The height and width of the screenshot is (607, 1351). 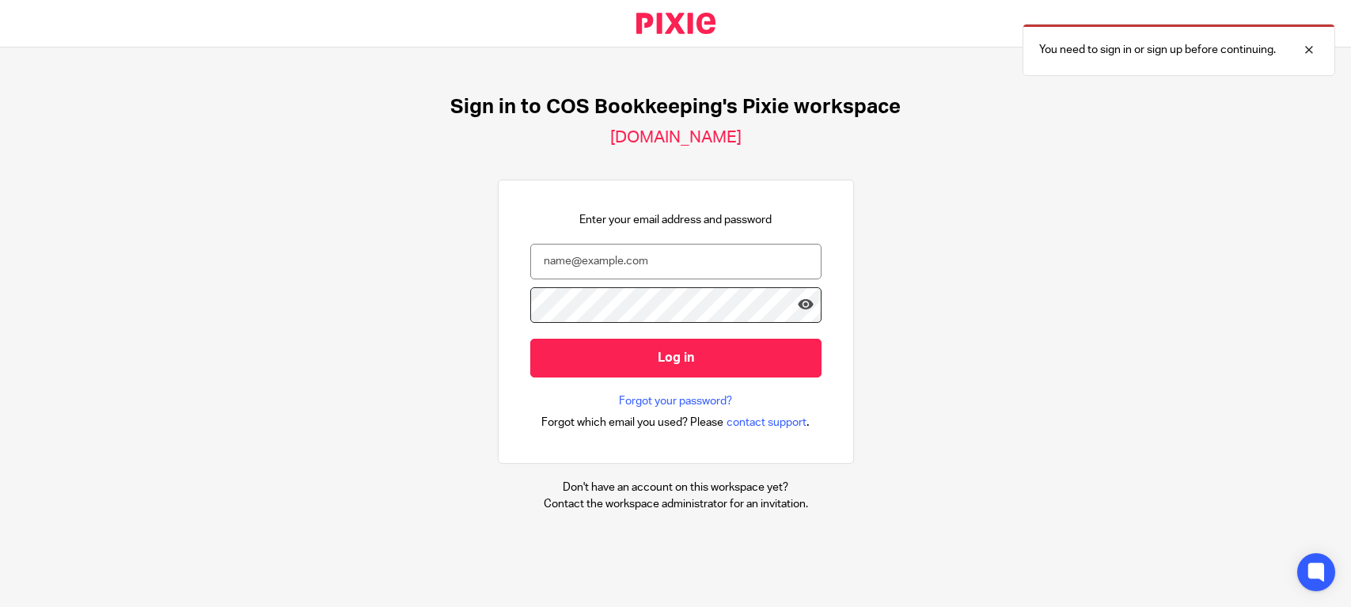 What do you see at coordinates (675, 107) in the screenshot?
I see `h1: Sign in to COS Bookkeeping's Pixie workspace` at bounding box center [675, 107].